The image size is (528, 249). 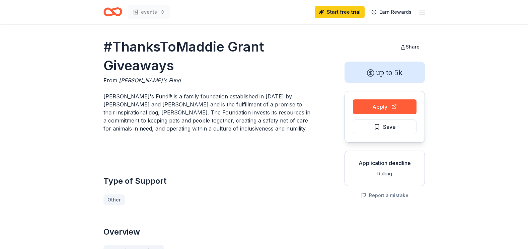 What do you see at coordinates (113, 12) in the screenshot?
I see `a: Home` at bounding box center [113, 12].